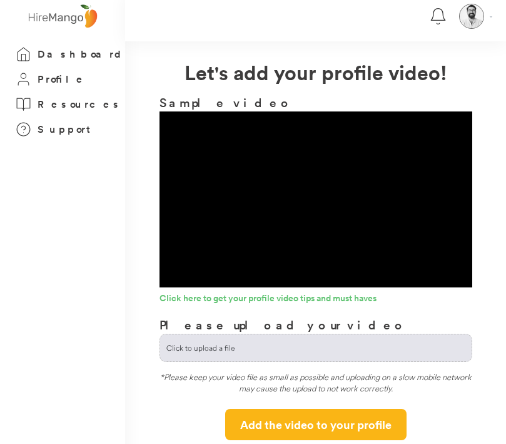 The width and height of the screenshot is (506, 444). What do you see at coordinates (67, 129) in the screenshot?
I see `h3: Support` at bounding box center [67, 129].